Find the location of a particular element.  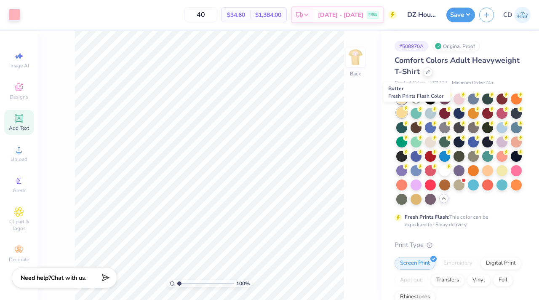

div: Screen Print is located at coordinates (415, 263).